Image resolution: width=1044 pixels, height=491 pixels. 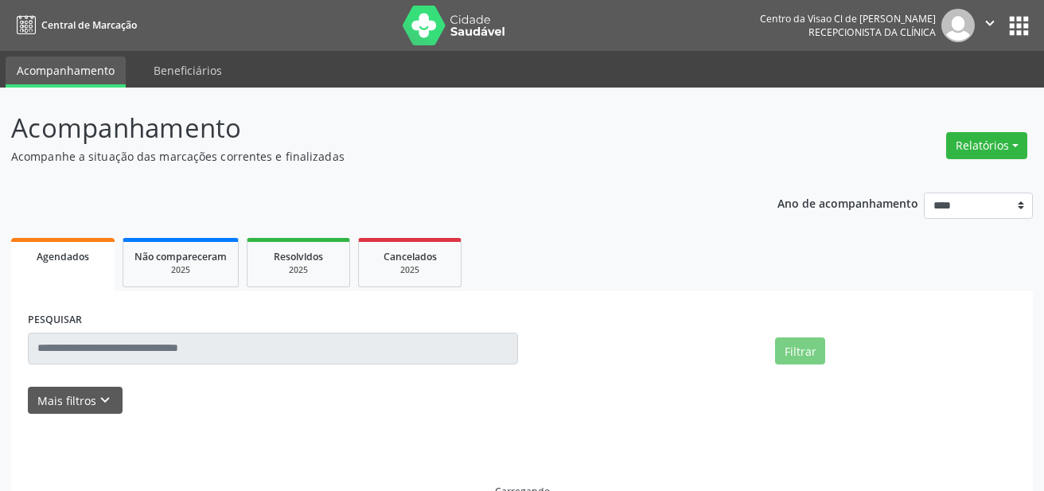 What do you see at coordinates (872, 32) in the screenshot?
I see `span: Recepcionista da clínica` at bounding box center [872, 32].